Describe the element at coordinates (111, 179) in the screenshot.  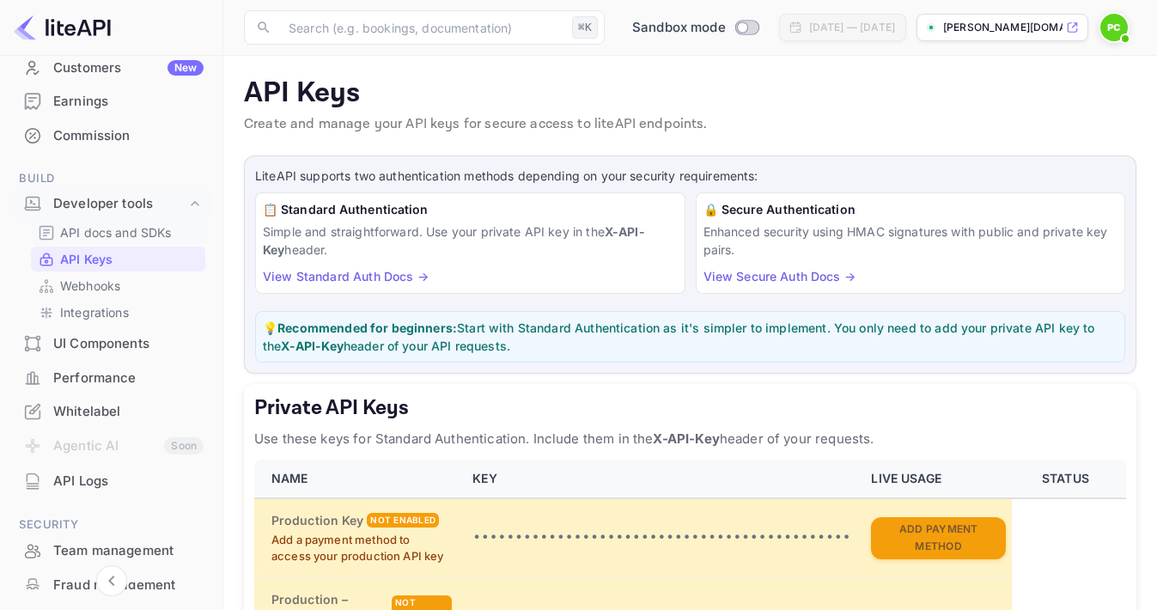
I see `span: Build` at that location.